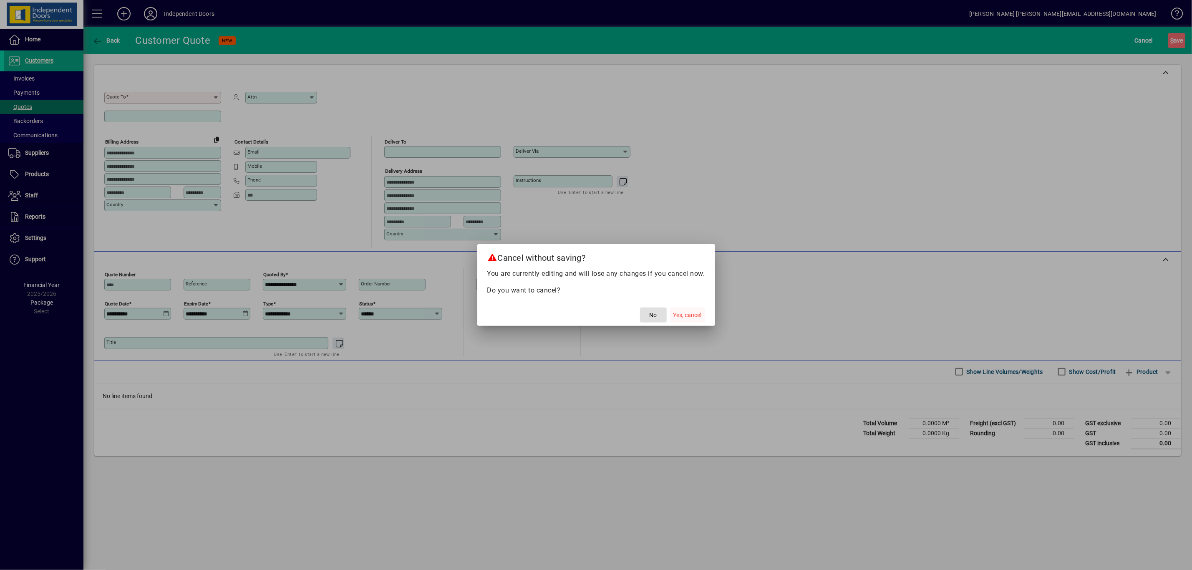  I want to click on button: Yes, cancel, so click(687, 315).